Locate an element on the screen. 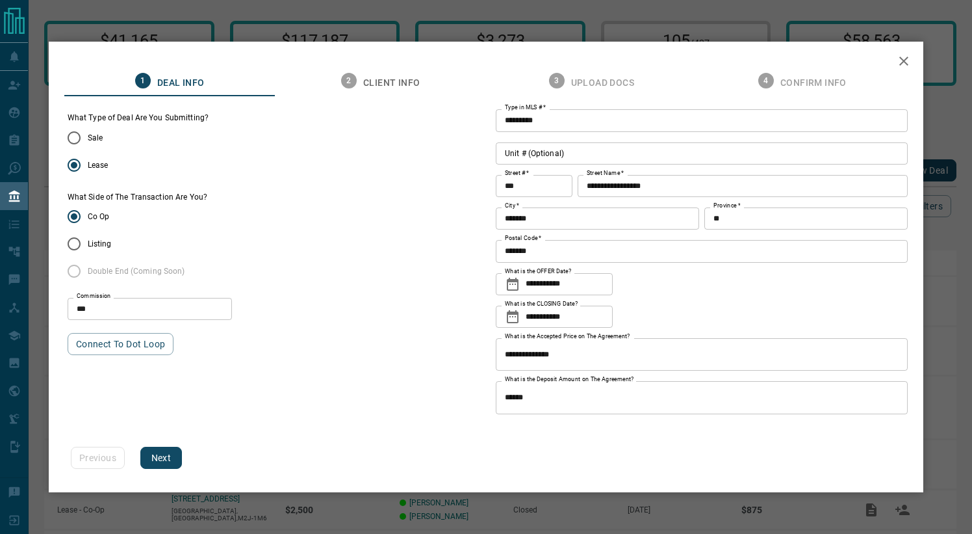  label: What Side of The Transaction Are You? is located at coordinates (137, 197).